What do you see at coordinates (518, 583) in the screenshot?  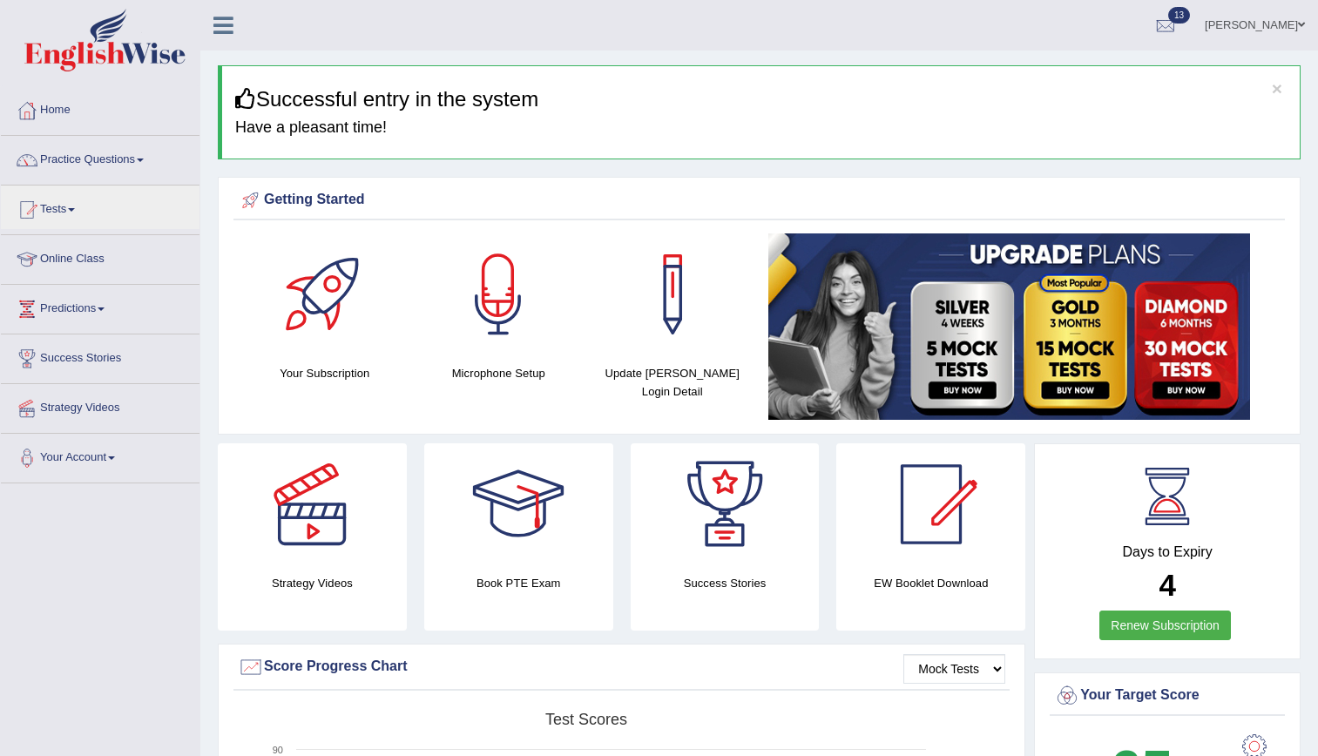 I see `h4: Book PTE Exam` at bounding box center [518, 583].